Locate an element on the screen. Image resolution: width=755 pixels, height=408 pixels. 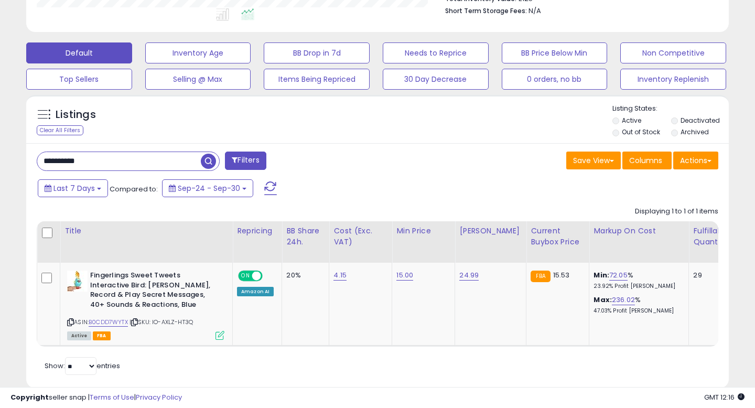
span: Compared to: is located at coordinates (134, 189).